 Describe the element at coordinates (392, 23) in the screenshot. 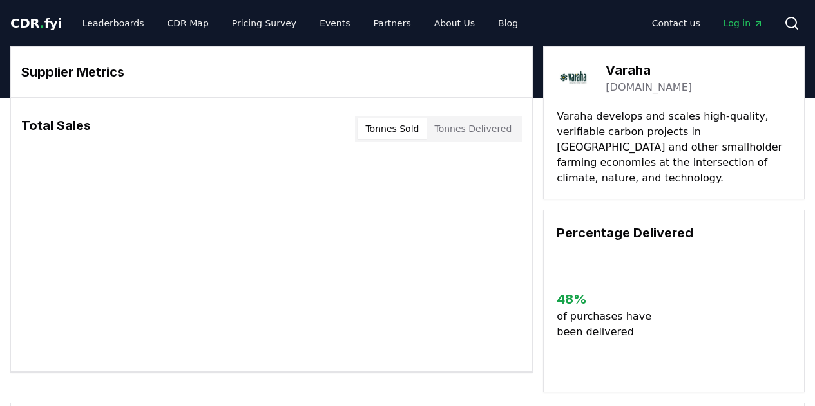

I see `a: Partners` at that location.